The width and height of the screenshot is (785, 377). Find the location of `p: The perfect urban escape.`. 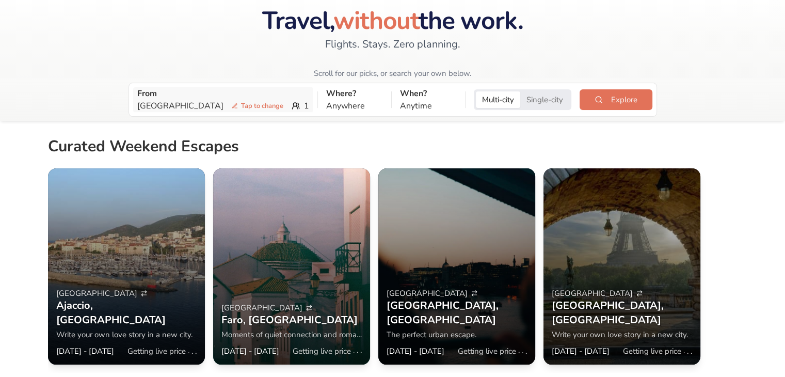

p: The perfect urban escape. is located at coordinates (457, 334).